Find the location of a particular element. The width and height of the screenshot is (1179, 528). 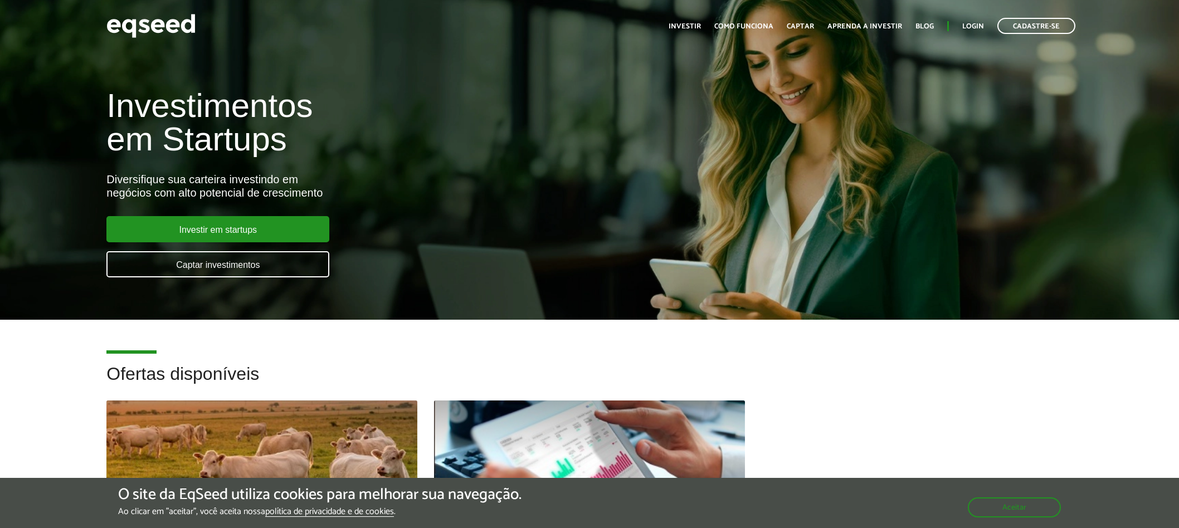

a: Cadastre-se is located at coordinates (1036, 26).